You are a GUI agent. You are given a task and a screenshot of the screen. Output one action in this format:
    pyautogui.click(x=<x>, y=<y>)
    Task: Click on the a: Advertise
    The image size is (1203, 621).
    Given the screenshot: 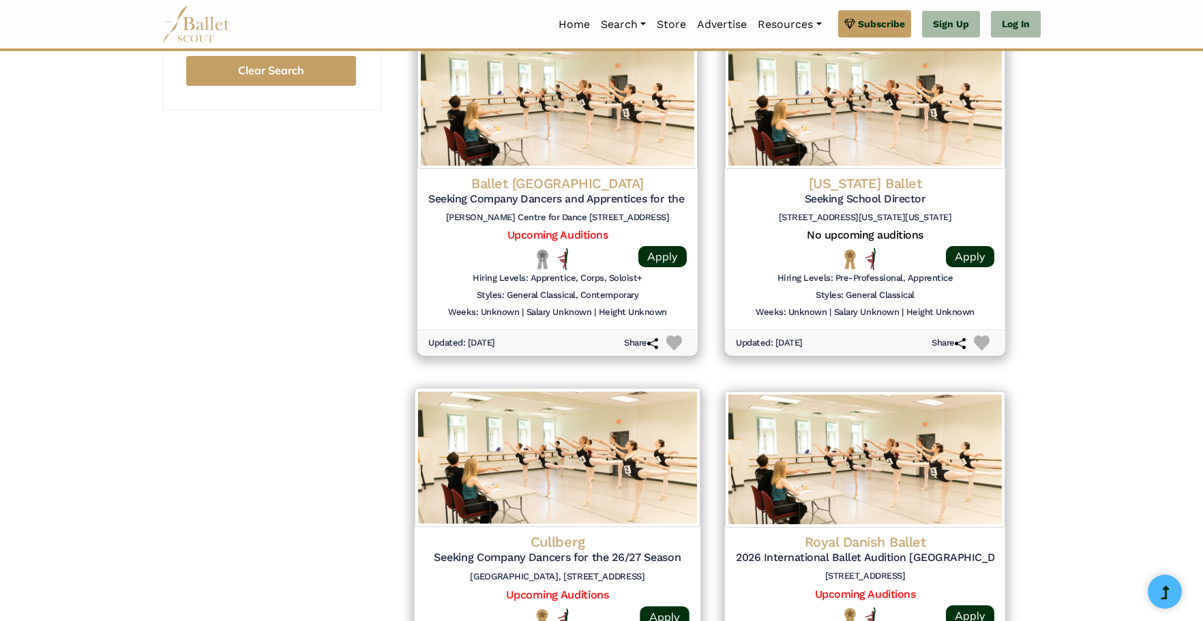 What is the action you would take?
    pyautogui.click(x=721, y=25)
    